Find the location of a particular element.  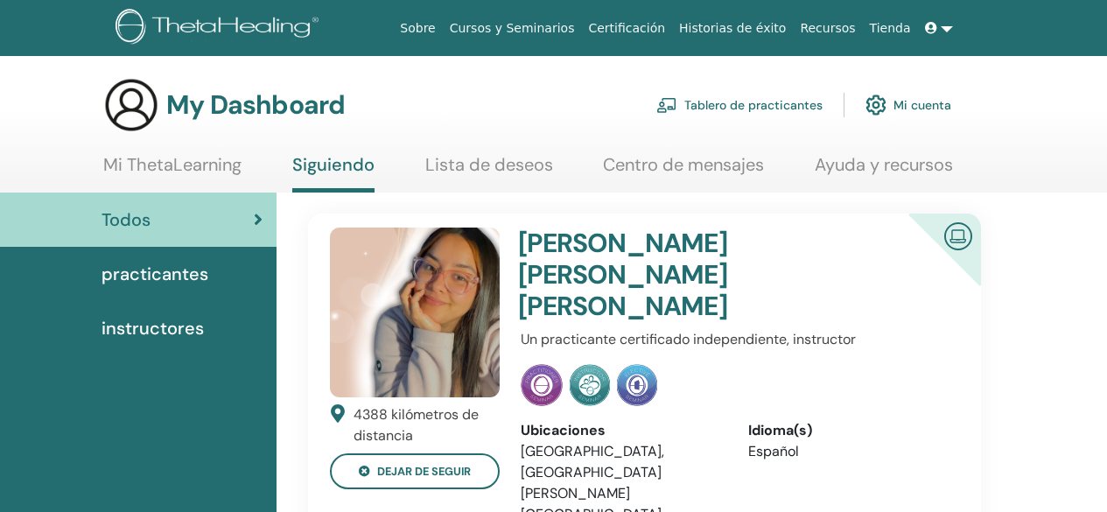

a: Ayuda y recursos is located at coordinates (884, 171).